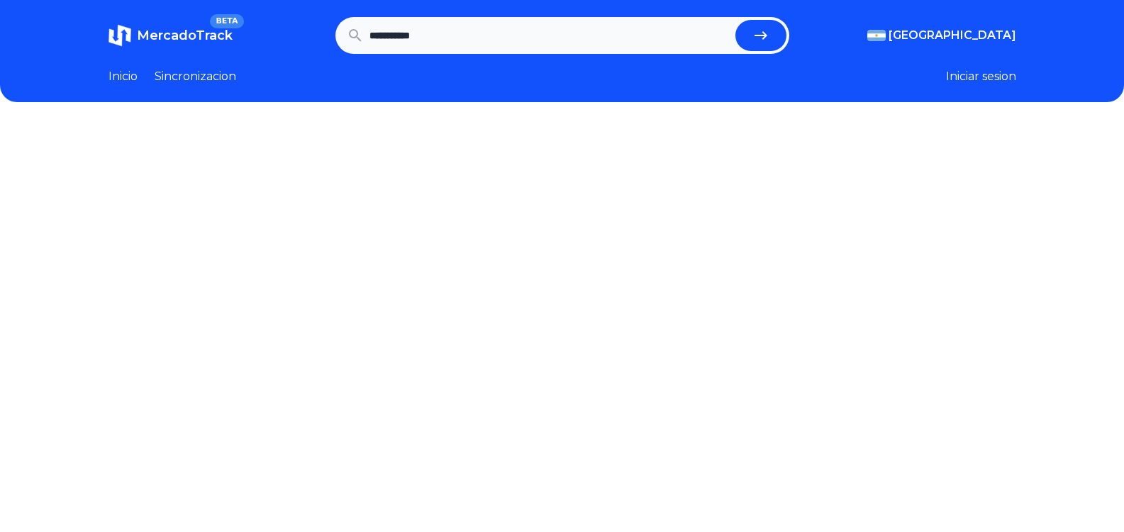  I want to click on a: MercadoTrackBETA, so click(170, 35).